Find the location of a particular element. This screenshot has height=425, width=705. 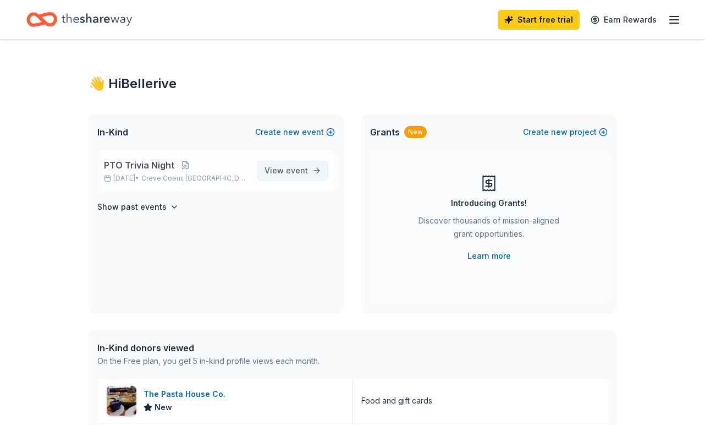

span: PTO Trivia Night is located at coordinates (139, 165).